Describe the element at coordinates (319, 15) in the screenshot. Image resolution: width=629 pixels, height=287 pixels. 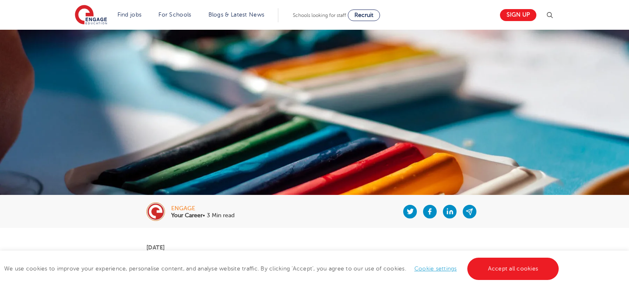
I see `span: Schools looking for staff` at that location.